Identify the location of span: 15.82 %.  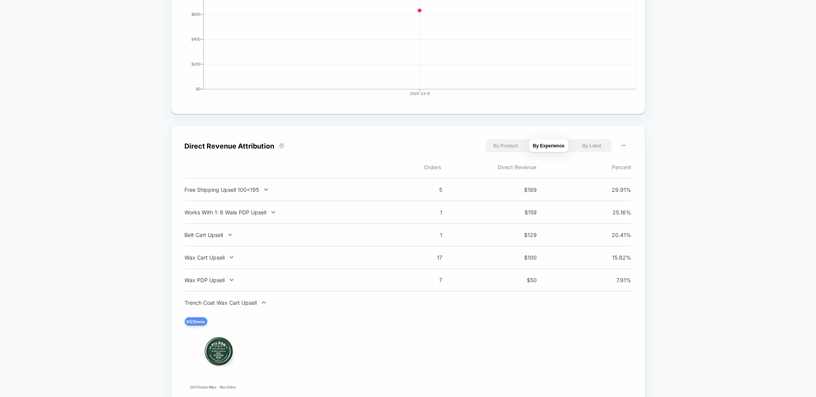
(614, 257).